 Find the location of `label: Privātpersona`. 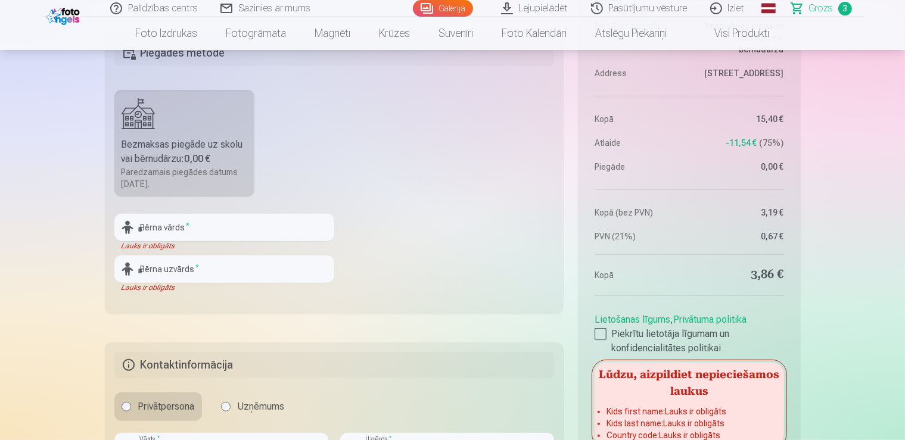

label: Privātpersona is located at coordinates (158, 407).